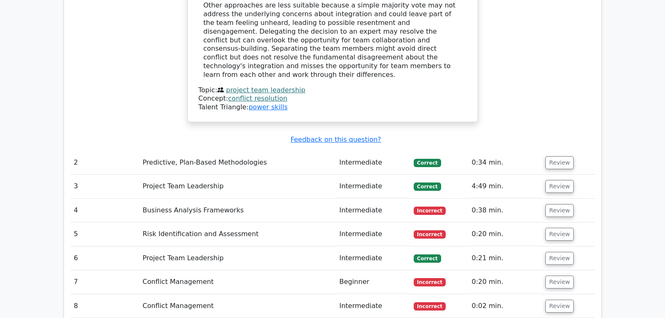 The width and height of the screenshot is (665, 318). What do you see at coordinates (105, 258) in the screenshot?
I see `td: 6` at bounding box center [105, 258].